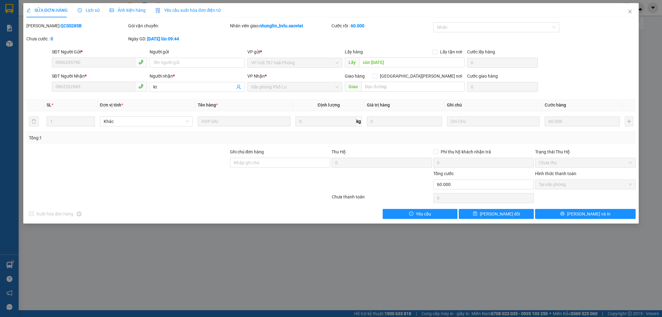 The width and height of the screenshot is (662, 317). I want to click on img: icon, so click(158, 11).